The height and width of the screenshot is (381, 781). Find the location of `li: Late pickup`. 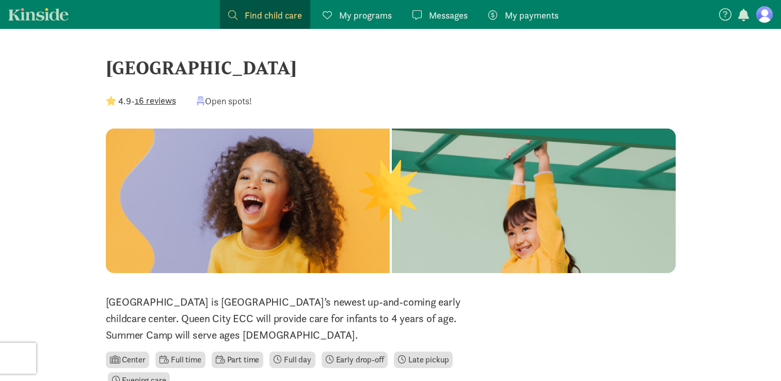

li: Late pickup is located at coordinates (423, 360).